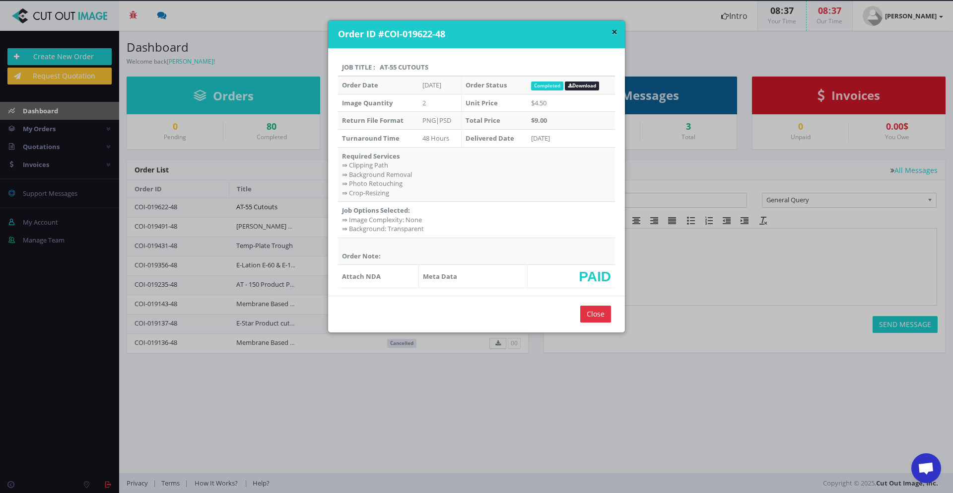 The image size is (953, 493). I want to click on strong: Order Date, so click(360, 85).